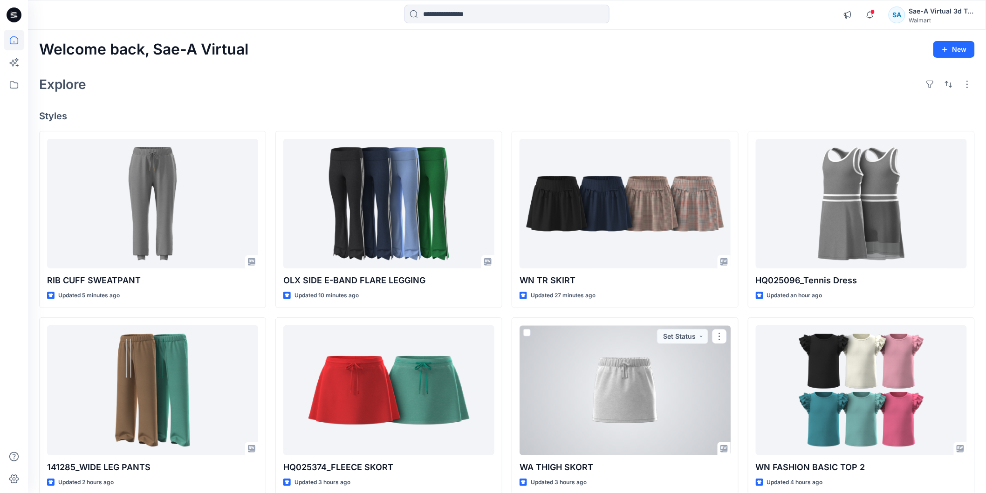 Image resolution: width=986 pixels, height=493 pixels. Describe the element at coordinates (897, 15) in the screenshot. I see `div: SA` at that location.